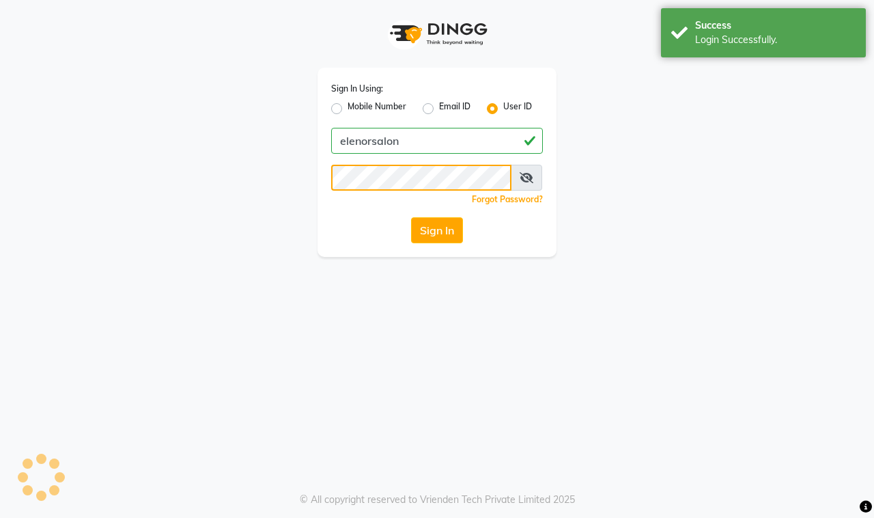  Describe the element at coordinates (377, 109) in the screenshot. I see `label: Mobile Number` at that location.